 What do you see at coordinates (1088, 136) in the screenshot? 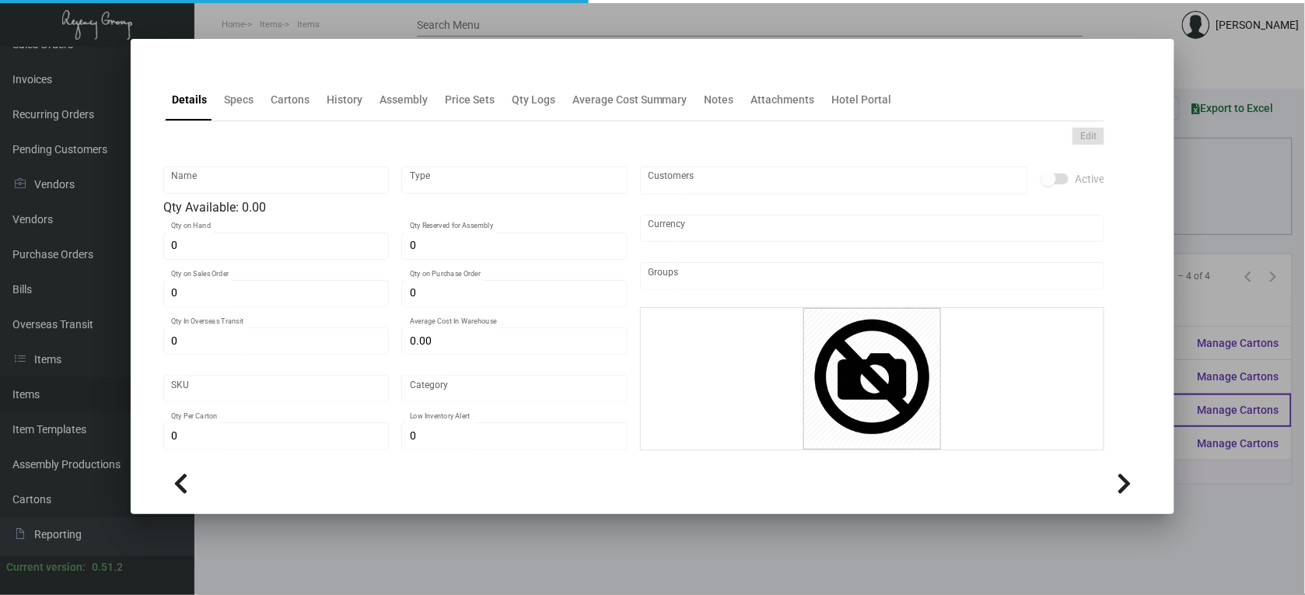
I see `span: Edit` at bounding box center [1088, 136].